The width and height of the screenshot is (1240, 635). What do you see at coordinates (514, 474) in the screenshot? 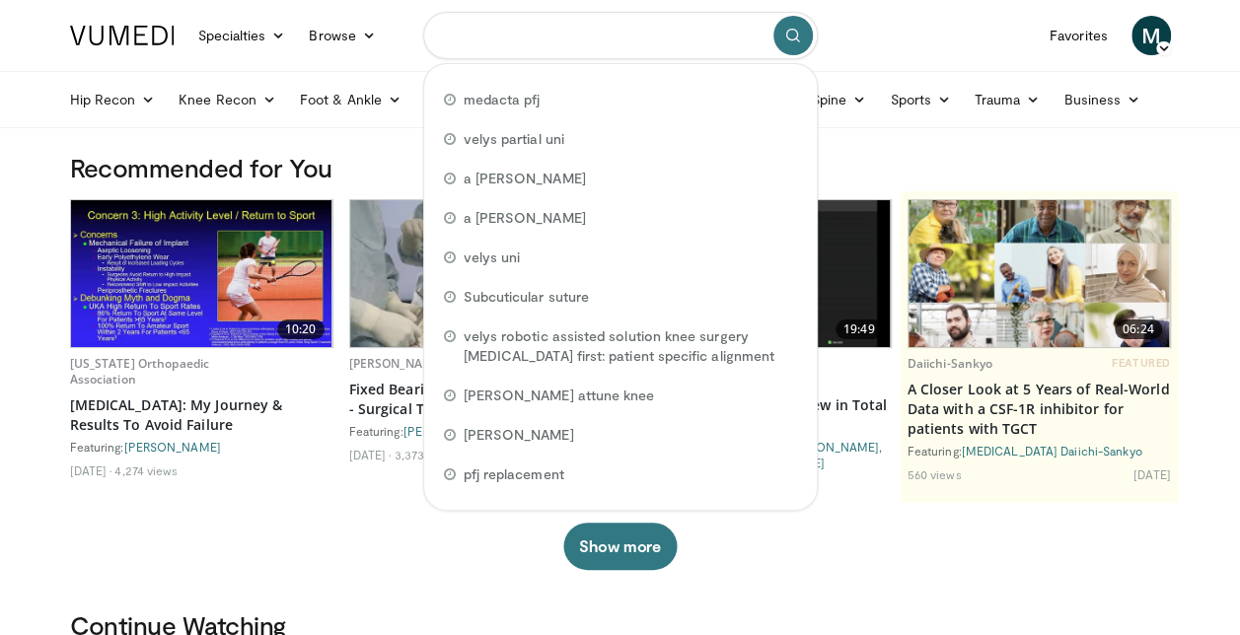
I see `span: pfj replacement` at bounding box center [514, 474].